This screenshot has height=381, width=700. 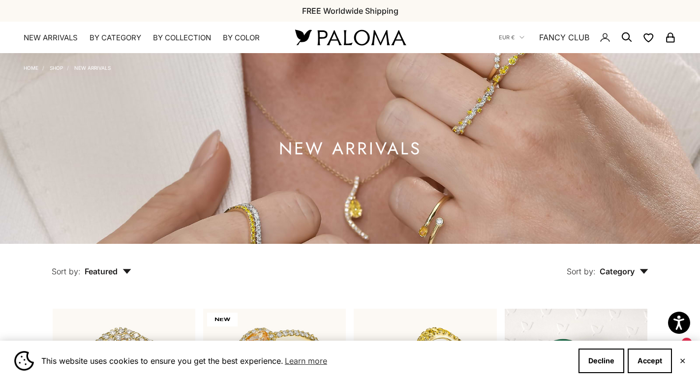 I want to click on button: Close, so click(x=682, y=361).